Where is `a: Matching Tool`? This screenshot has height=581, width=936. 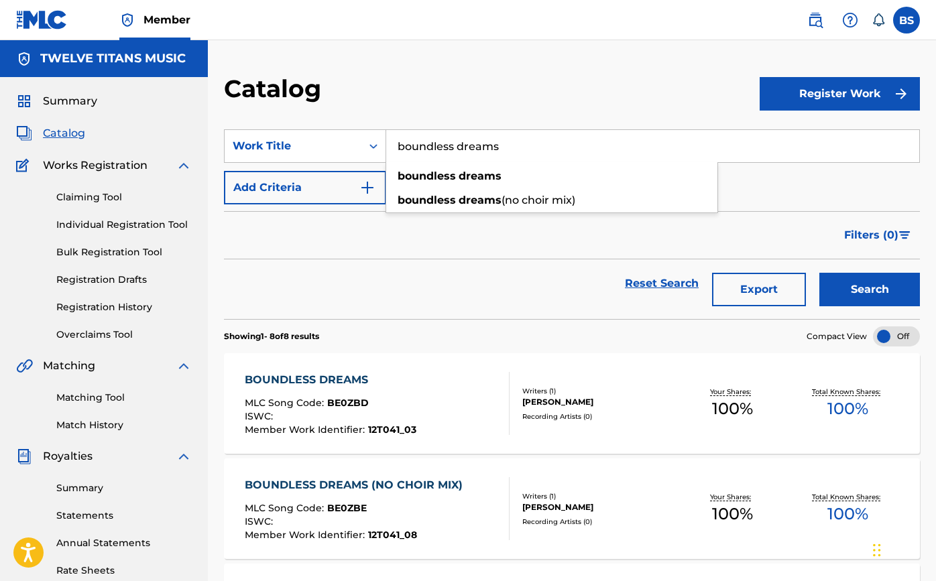
a: Matching Tool is located at coordinates (124, 398).